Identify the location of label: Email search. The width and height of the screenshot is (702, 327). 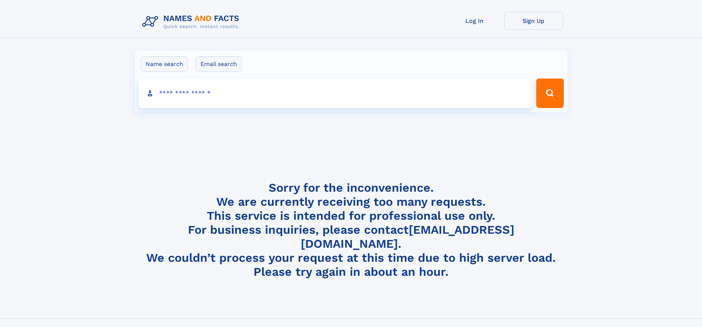
(219, 64).